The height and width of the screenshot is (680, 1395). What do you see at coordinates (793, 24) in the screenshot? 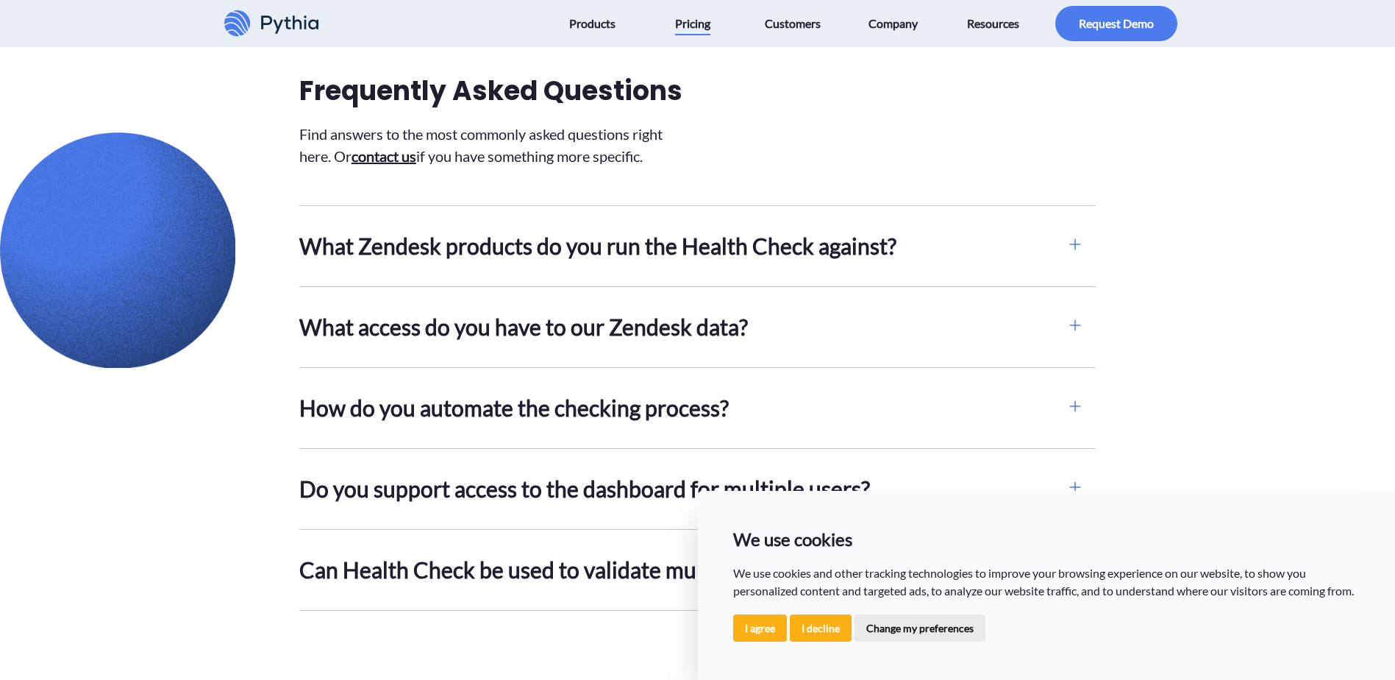
I see `span: Customers` at bounding box center [793, 24].